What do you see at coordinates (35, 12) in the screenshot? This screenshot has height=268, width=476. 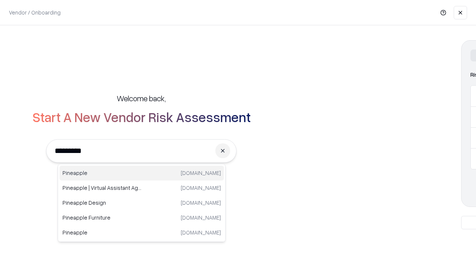 I see `p: Vendor / Onboarding` at bounding box center [35, 12].